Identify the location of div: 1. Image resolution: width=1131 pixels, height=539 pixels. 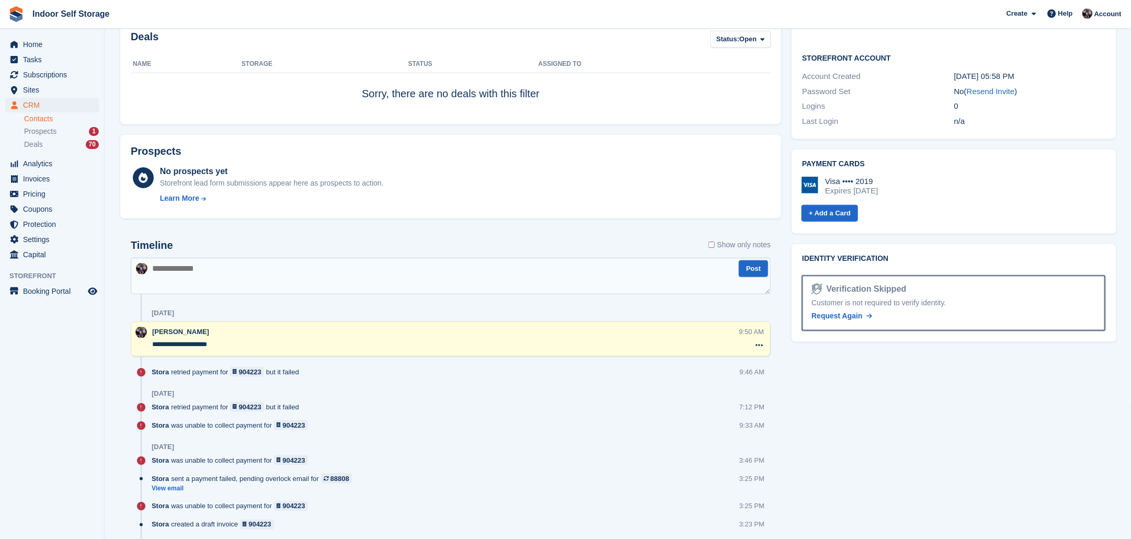
(94, 131).